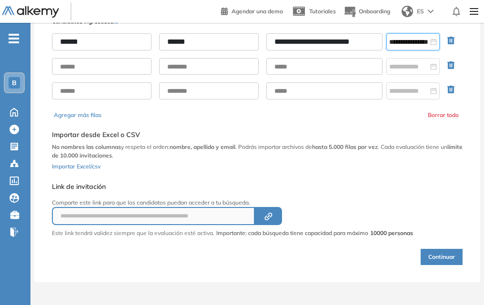  Describe the element at coordinates (78, 115) in the screenshot. I see `button: Agregar más filas` at that location.